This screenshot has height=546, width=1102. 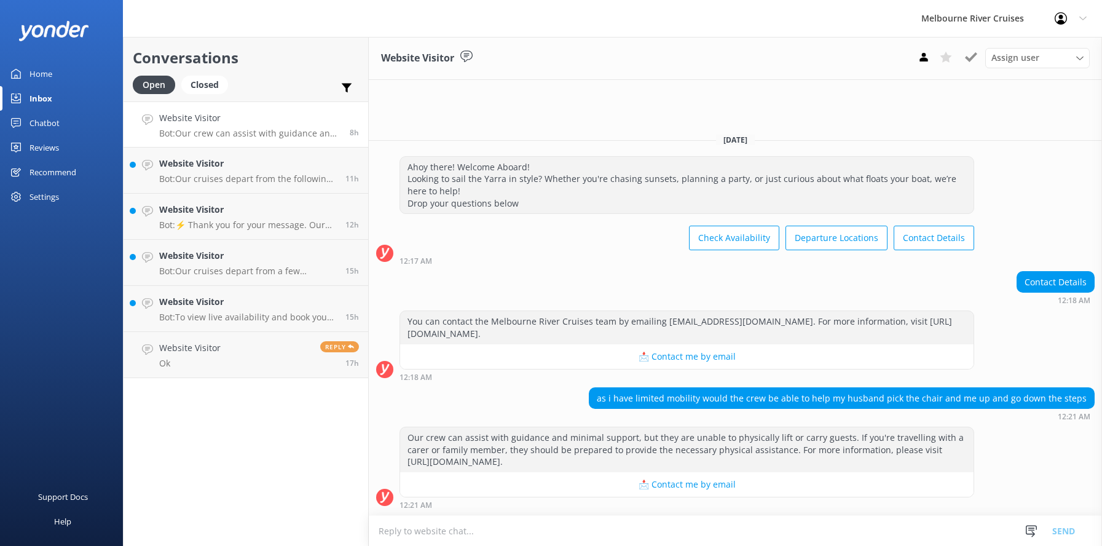 What do you see at coordinates (352, 317) in the screenshot?
I see `span: Sep 22 2025 05:23pm (UTC +10:00) Australia/Sydney` at bounding box center [352, 317].